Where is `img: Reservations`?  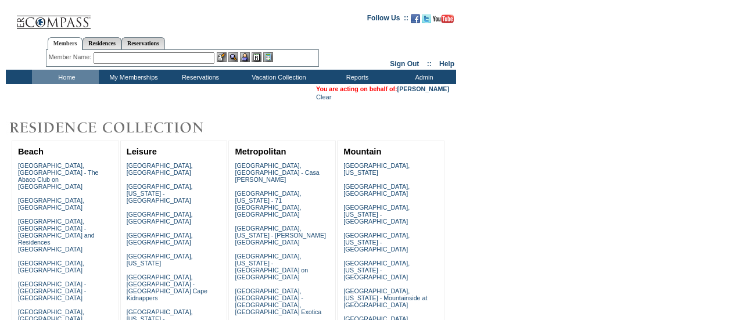
img: Reservations is located at coordinates (256, 57).